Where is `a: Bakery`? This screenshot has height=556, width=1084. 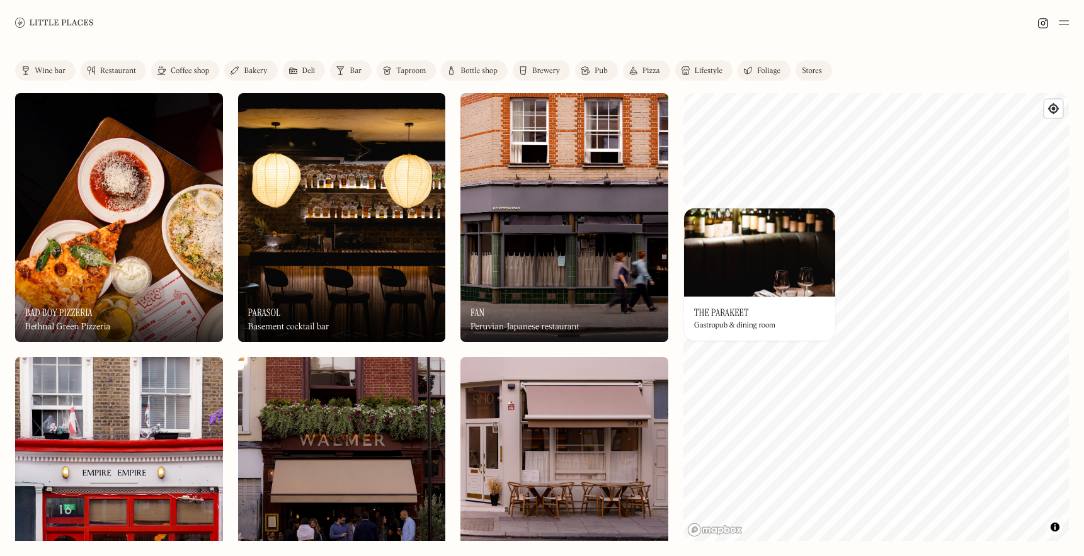 a: Bakery is located at coordinates (251, 71).